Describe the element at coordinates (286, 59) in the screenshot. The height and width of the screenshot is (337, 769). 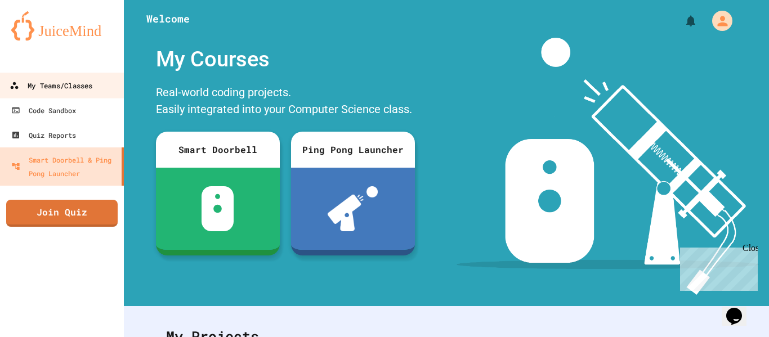
I see `div: My Courses` at that location.